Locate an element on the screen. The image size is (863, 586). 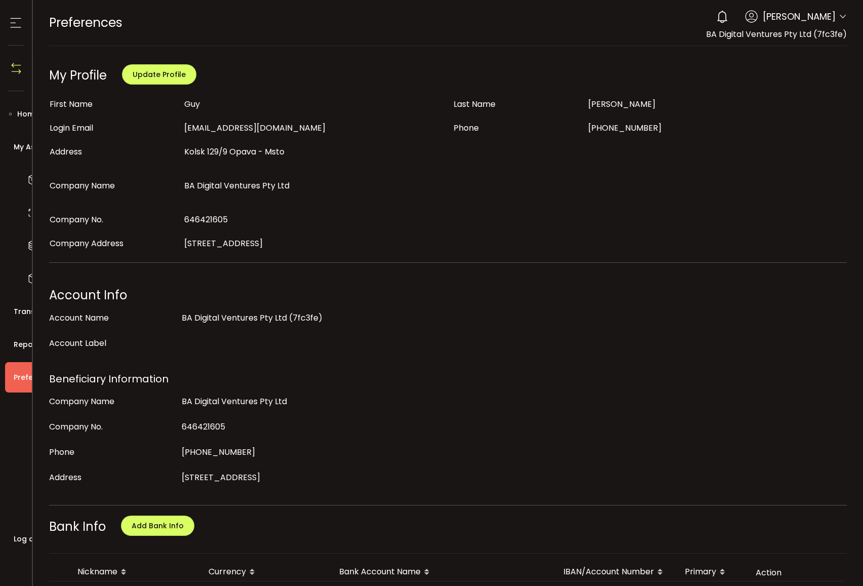
div: Action is located at coordinates (796, 572).